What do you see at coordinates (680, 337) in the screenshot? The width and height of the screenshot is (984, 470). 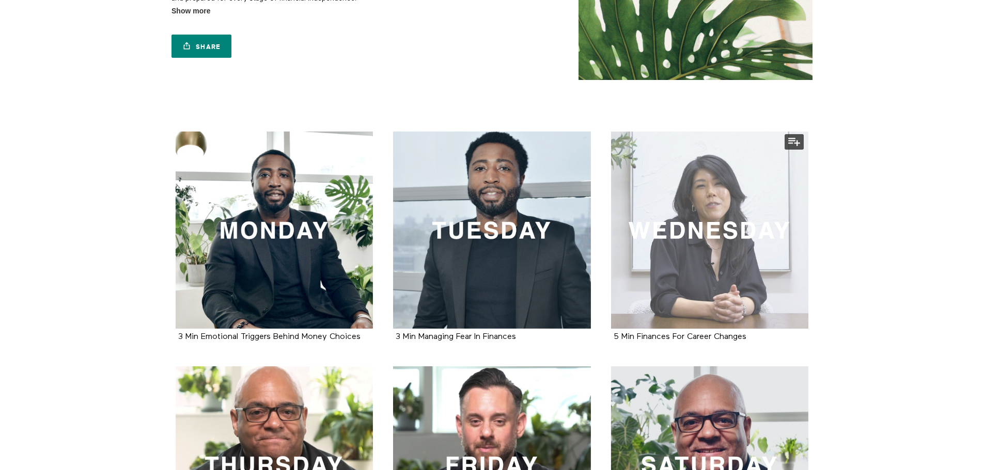 I see `strong: 5 Min Finances For Career Changes` at bounding box center [680, 337].